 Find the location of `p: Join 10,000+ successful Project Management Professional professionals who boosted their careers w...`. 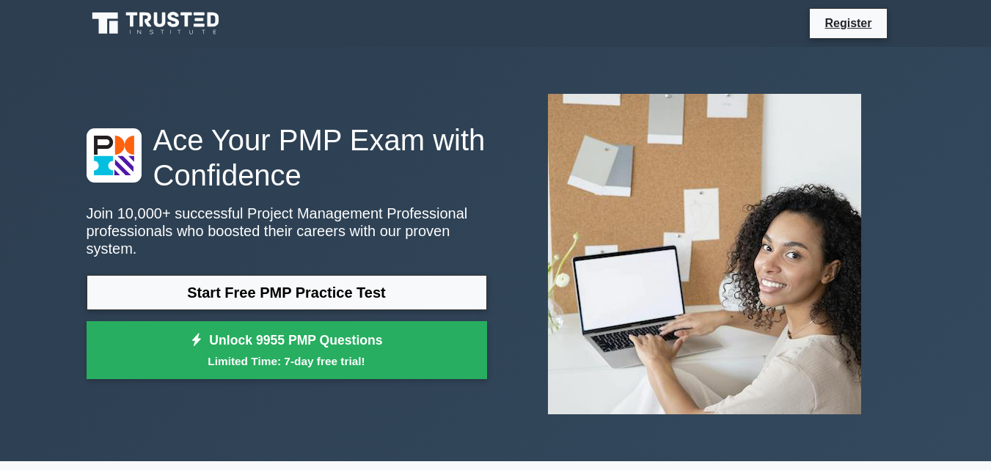

p: Join 10,000+ successful Project Management Professional professionals who boosted their careers w... is located at coordinates (287, 231).